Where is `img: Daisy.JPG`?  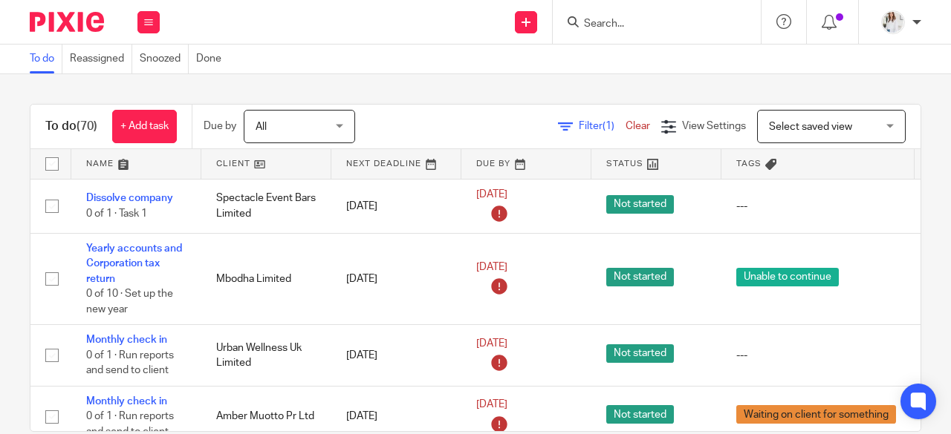
img: Daisy.JPG is located at coordinates (893, 22).